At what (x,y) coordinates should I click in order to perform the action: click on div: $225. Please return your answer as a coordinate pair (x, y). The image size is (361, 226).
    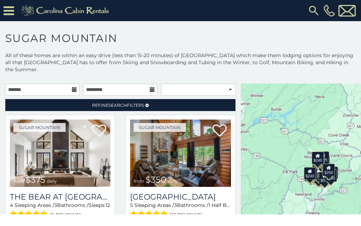
    Looking at the image, I should click on (323, 157).